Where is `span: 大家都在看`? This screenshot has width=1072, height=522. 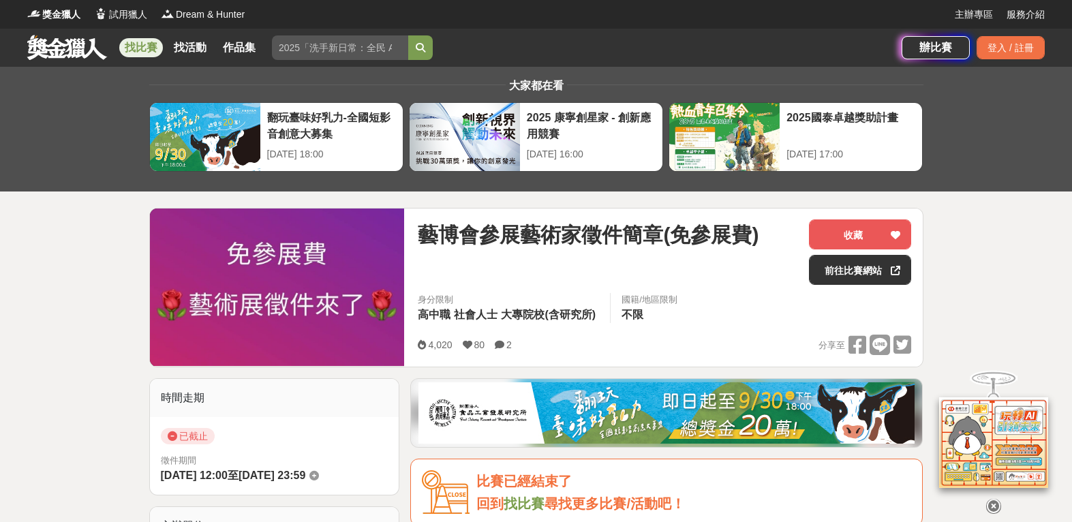 span: 大家都在看 is located at coordinates (536, 85).